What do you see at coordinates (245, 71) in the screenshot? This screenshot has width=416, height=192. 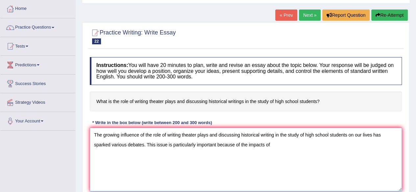 I see `h4: You will have 20 minutes to plan, write and revise an essay about the topic below. Your response ...` at bounding box center [245, 71].